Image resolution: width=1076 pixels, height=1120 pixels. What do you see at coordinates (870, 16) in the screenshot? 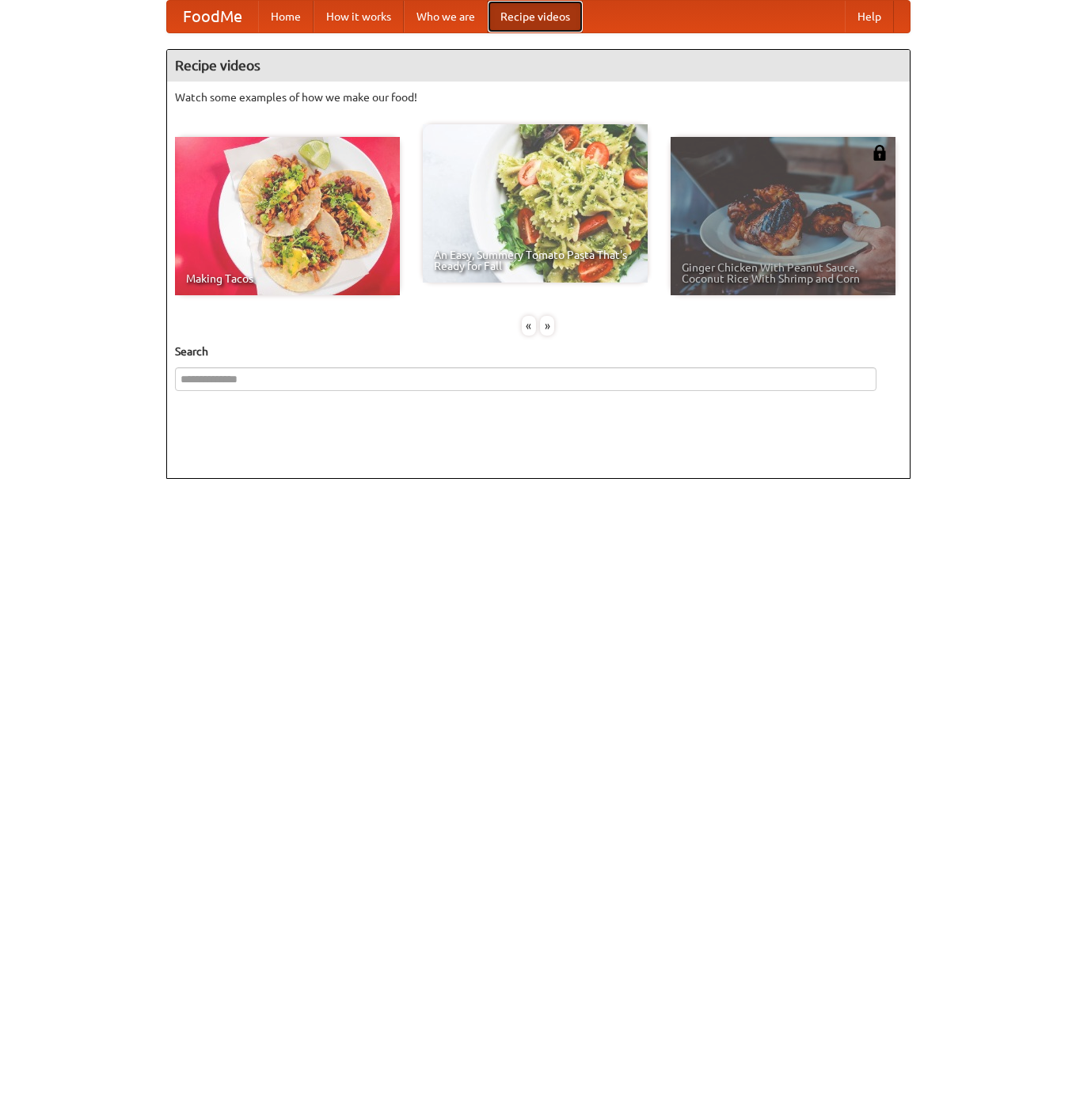
I see `a: Help` at bounding box center [870, 16].